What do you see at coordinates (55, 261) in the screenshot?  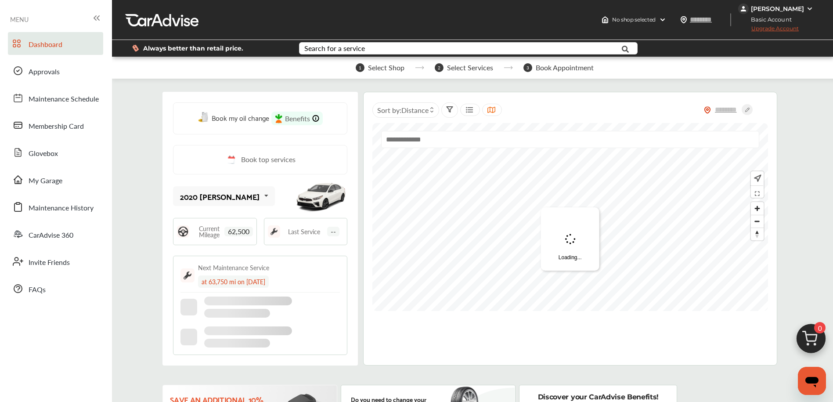 I see `a: Invite Friends` at bounding box center [55, 261].